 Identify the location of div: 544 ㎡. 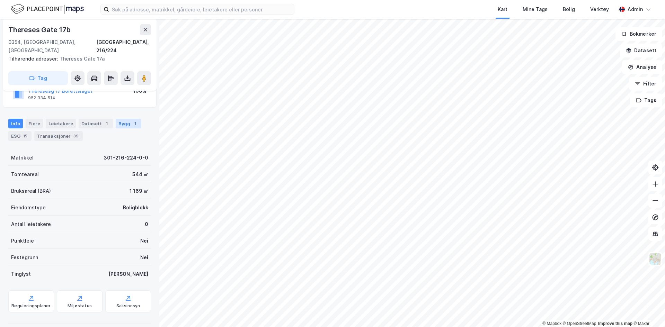
(140, 175).